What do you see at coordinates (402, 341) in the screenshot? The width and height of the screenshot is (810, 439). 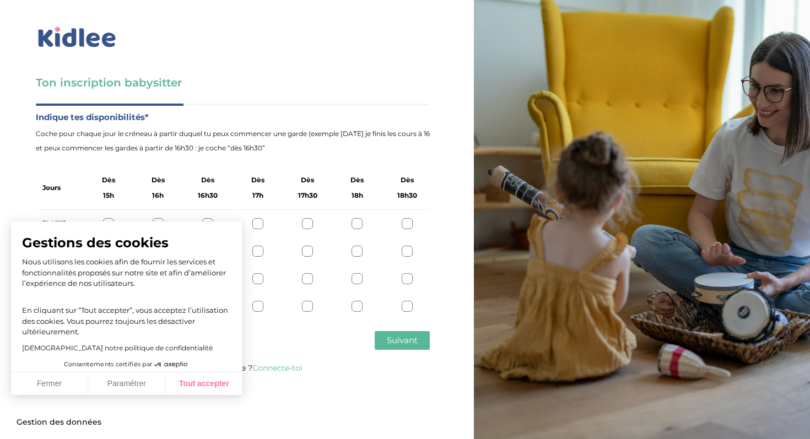 I see `button: Suivant` at bounding box center [402, 341].